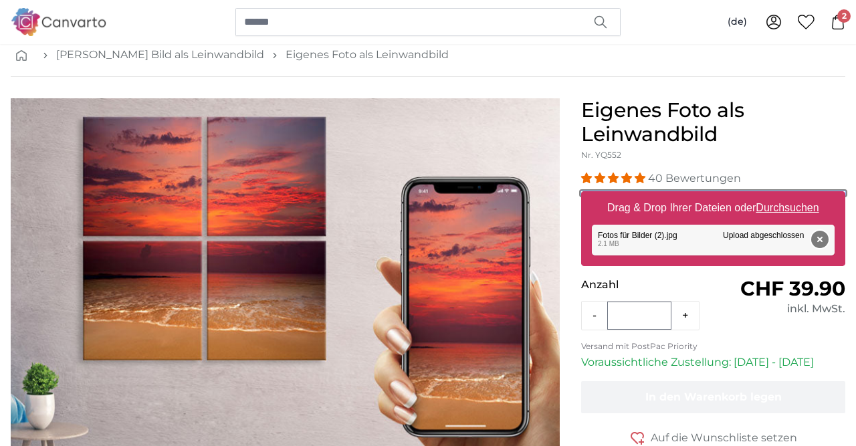 The height and width of the screenshot is (446, 856). I want to click on p: Versand mit PostPac Priority, so click(713, 346).